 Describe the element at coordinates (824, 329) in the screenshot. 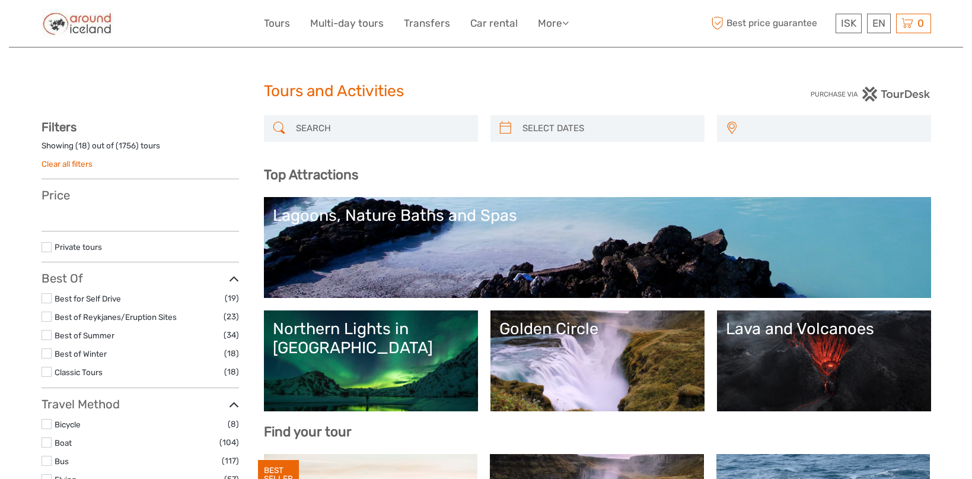

I see `div: Lava and Volcanoes` at that location.